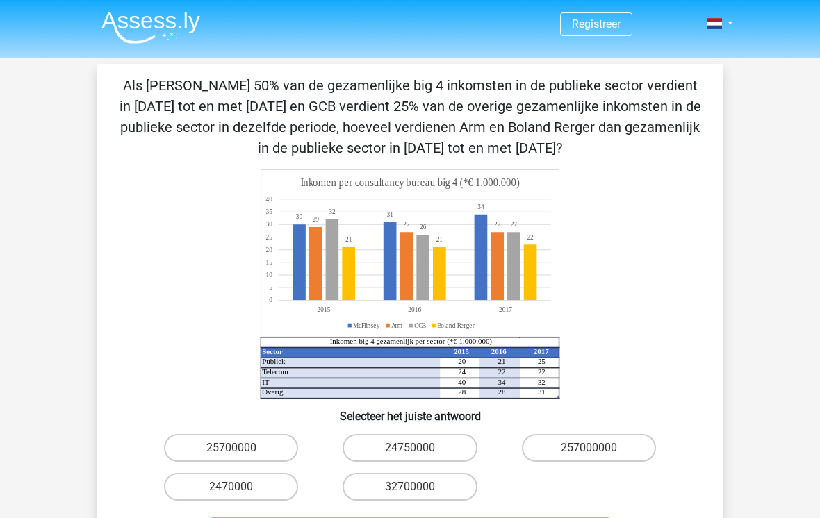  I want to click on tspan: Overig, so click(272, 392).